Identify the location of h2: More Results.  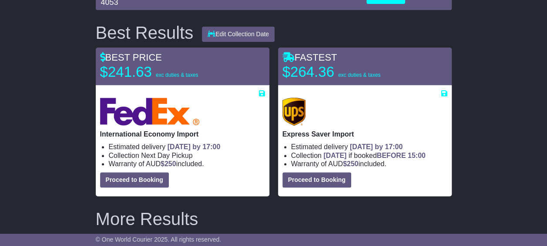
(274, 219).